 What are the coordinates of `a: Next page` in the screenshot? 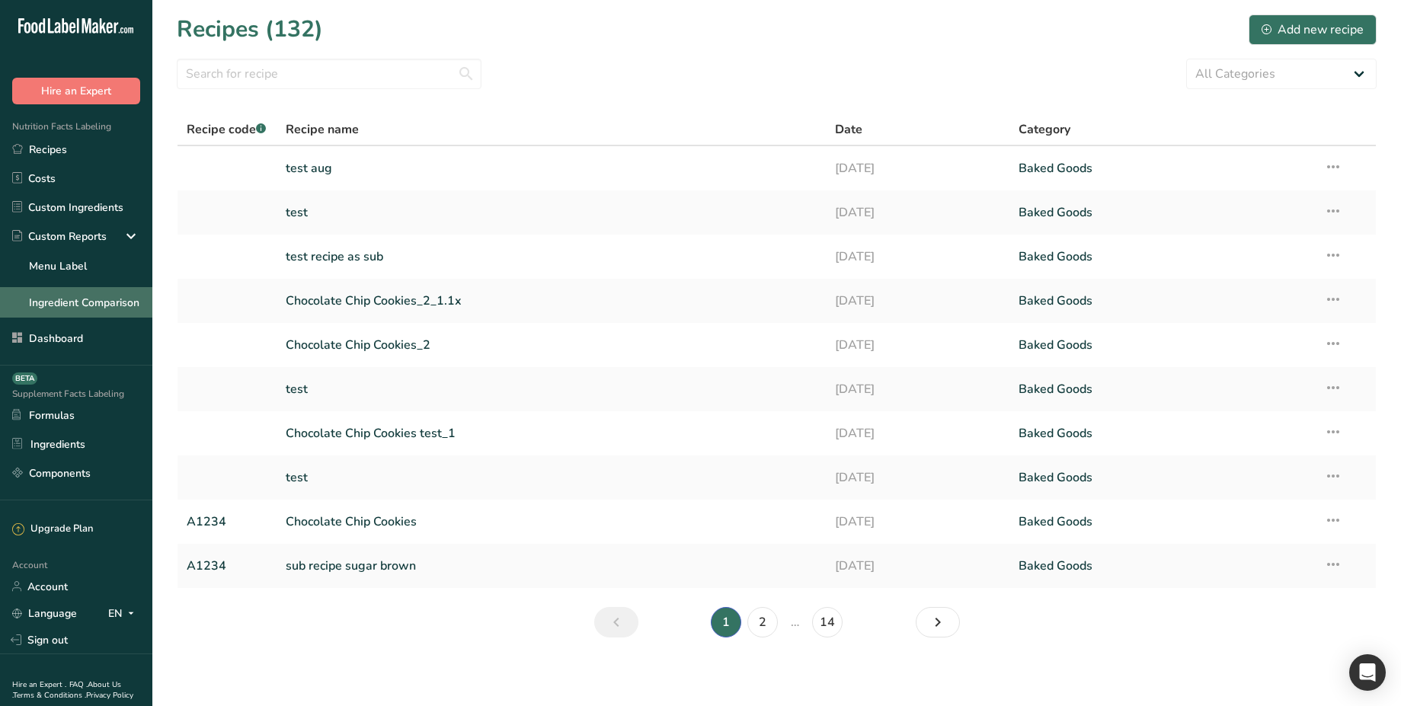 It's located at (938, 622).